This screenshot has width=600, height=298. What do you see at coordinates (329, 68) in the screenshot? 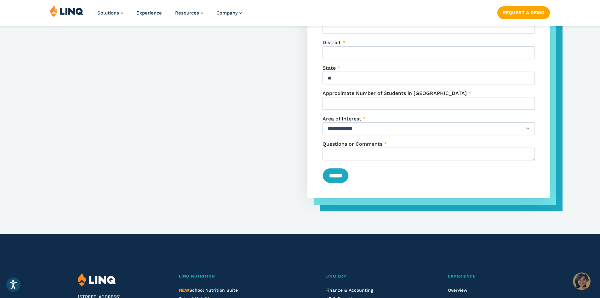
I see `span: State` at bounding box center [329, 68].